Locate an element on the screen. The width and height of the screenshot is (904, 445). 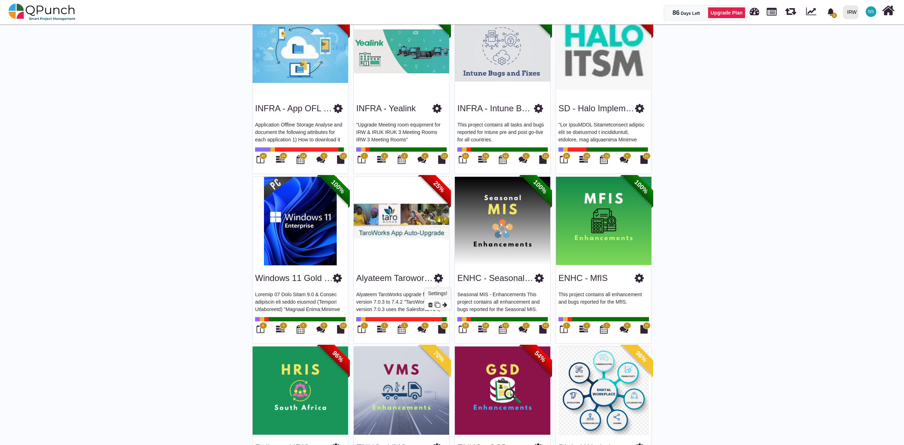
a: INFRA - Intune Bugs is located at coordinates (496, 108).